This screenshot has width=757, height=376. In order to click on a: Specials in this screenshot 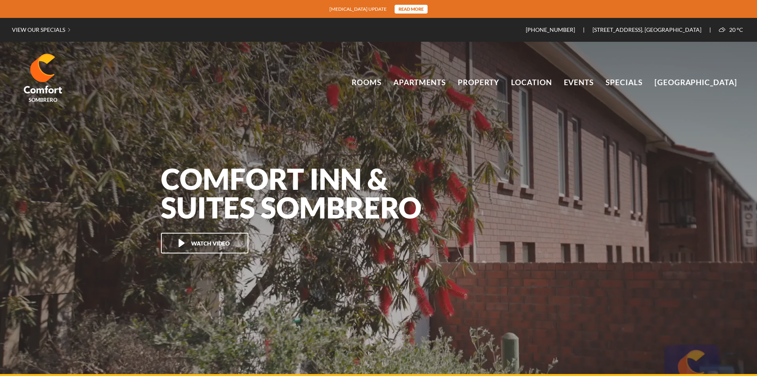, I will do `click(624, 82)`.